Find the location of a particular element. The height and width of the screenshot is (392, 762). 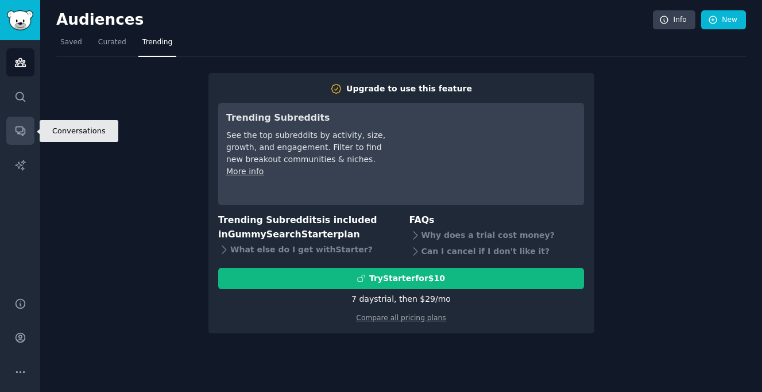

div: Can I cancel if I don't like it? is located at coordinates (497, 252).